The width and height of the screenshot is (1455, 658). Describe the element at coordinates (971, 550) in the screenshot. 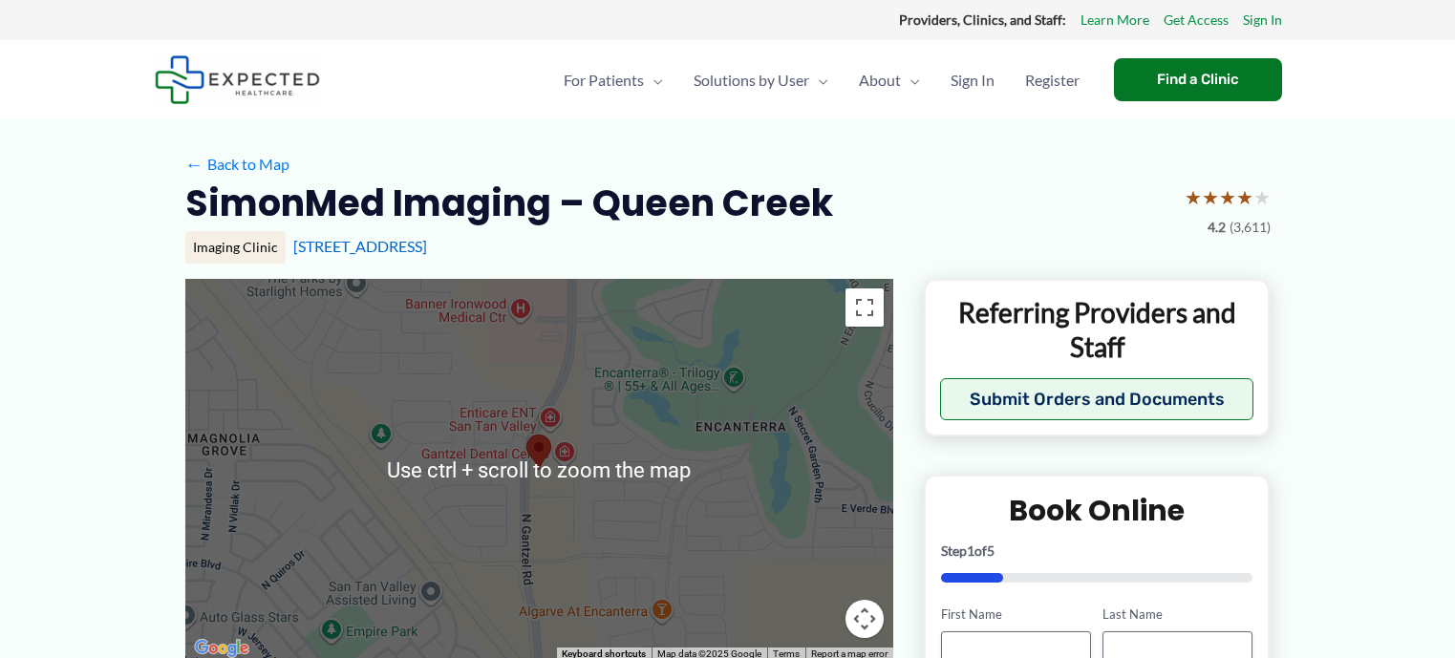

I see `span: 1` at that location.